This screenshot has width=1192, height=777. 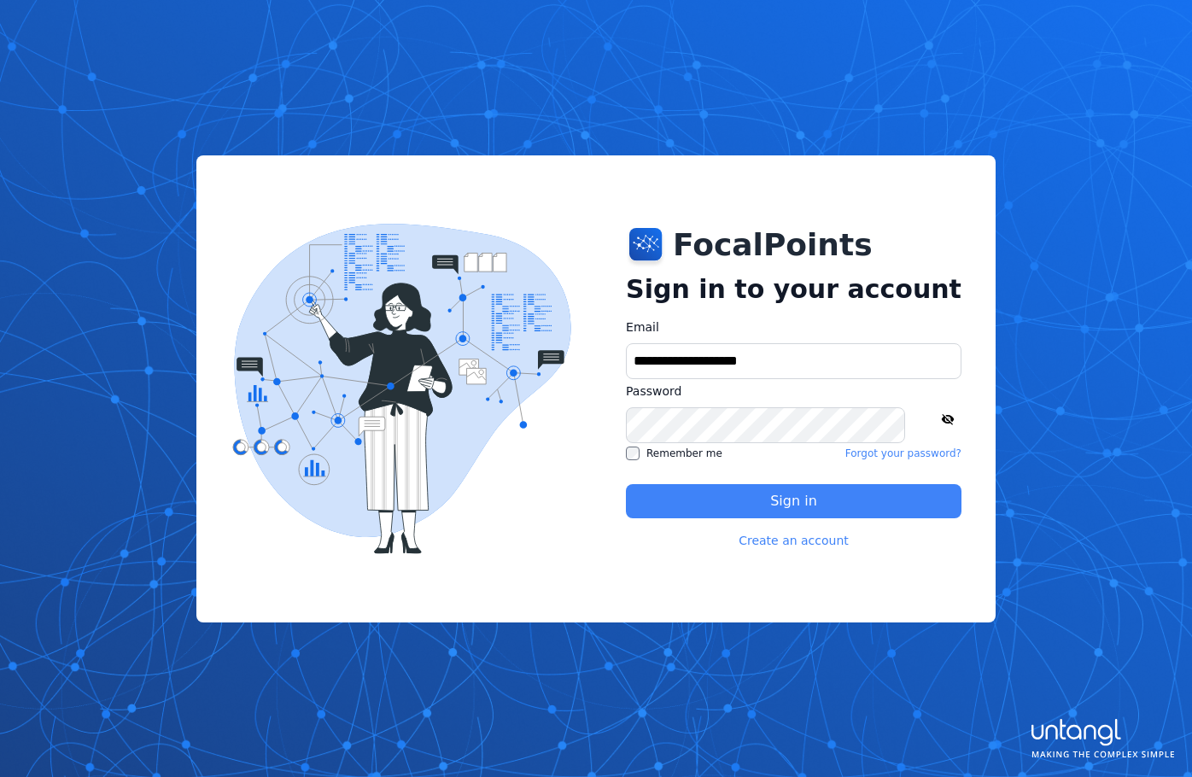 What do you see at coordinates (773, 245) in the screenshot?
I see `h1: FocalPoints` at bounding box center [773, 245].